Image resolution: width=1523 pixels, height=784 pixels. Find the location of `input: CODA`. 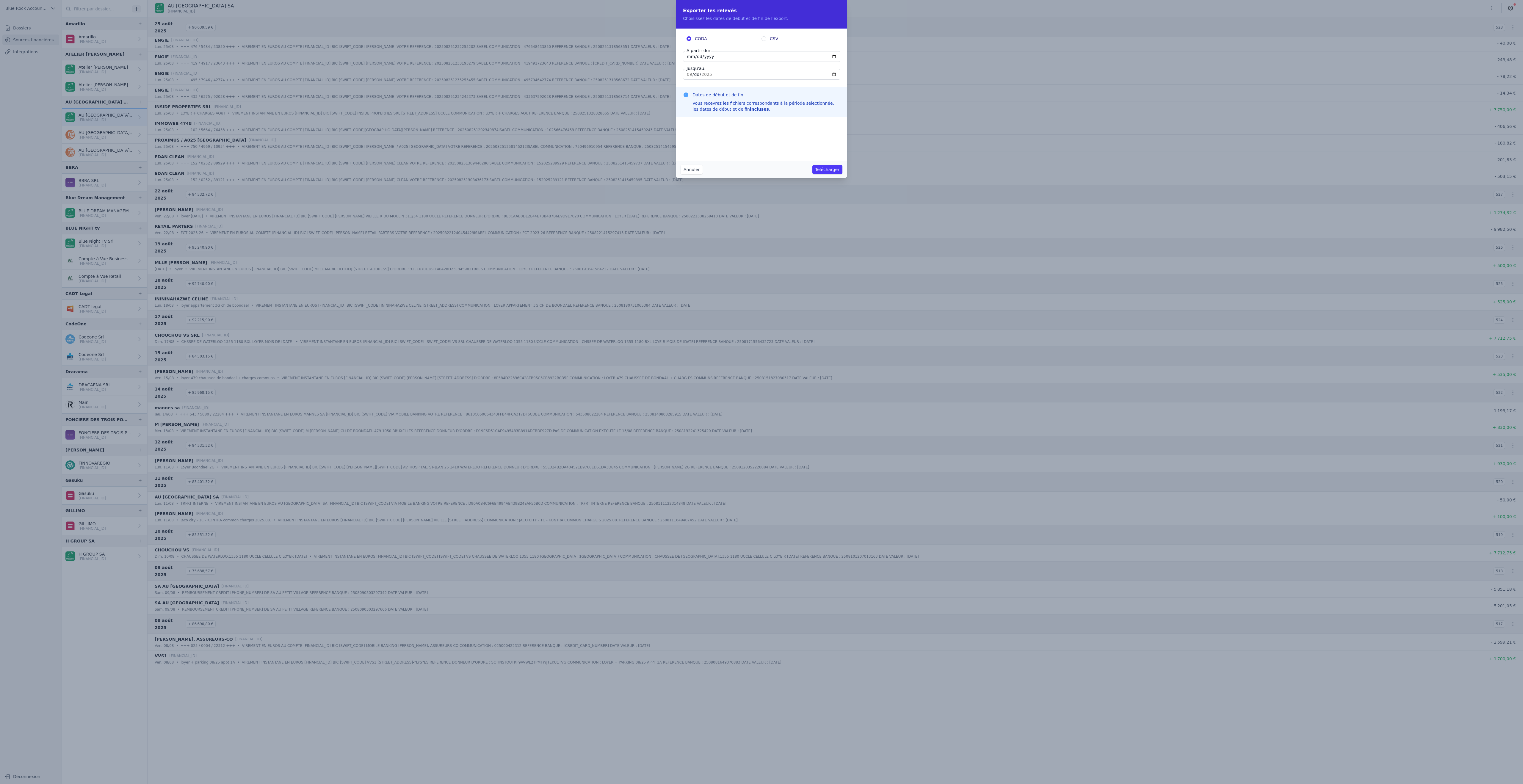

input: CODA is located at coordinates (689, 39).